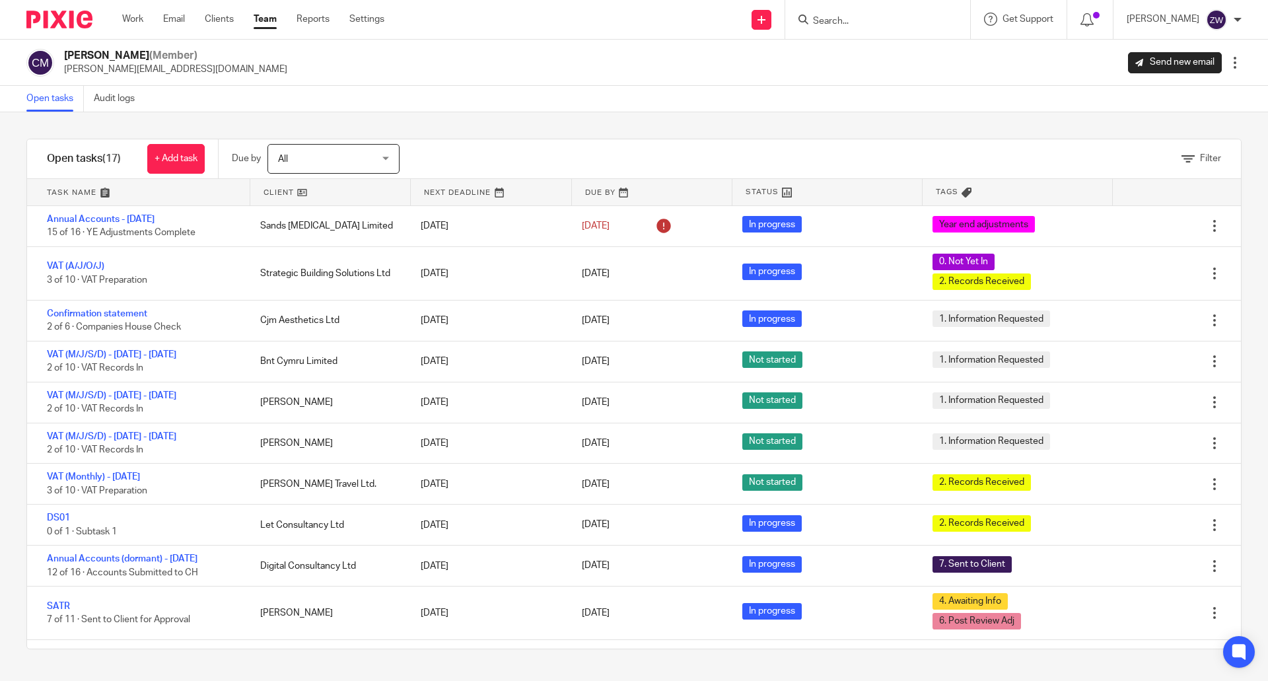 The width and height of the screenshot is (1268, 681). What do you see at coordinates (327, 273) in the screenshot?
I see `div: Strategic Building Solutions Ltd` at bounding box center [327, 273].